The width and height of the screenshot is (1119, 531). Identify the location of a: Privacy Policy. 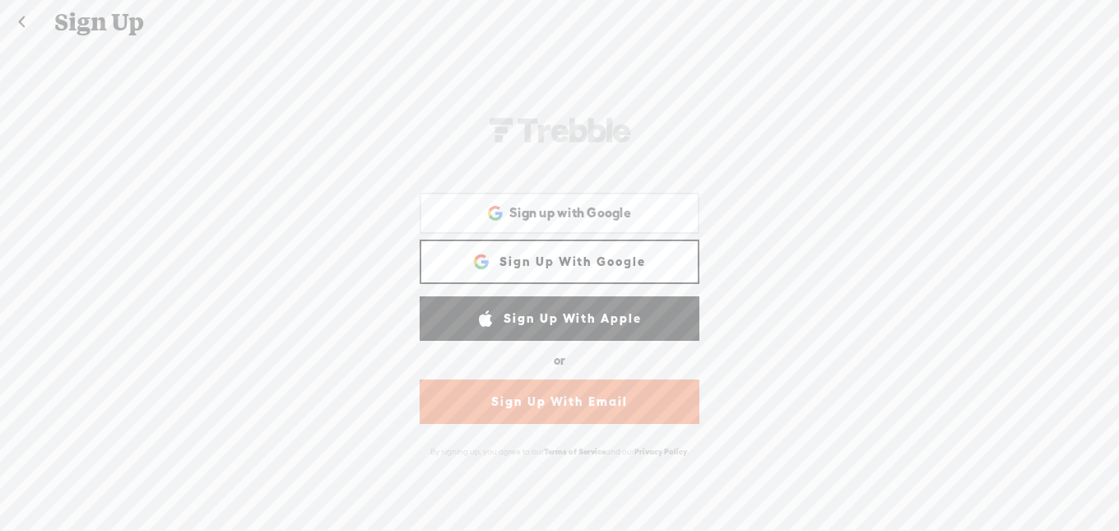
(661, 451).